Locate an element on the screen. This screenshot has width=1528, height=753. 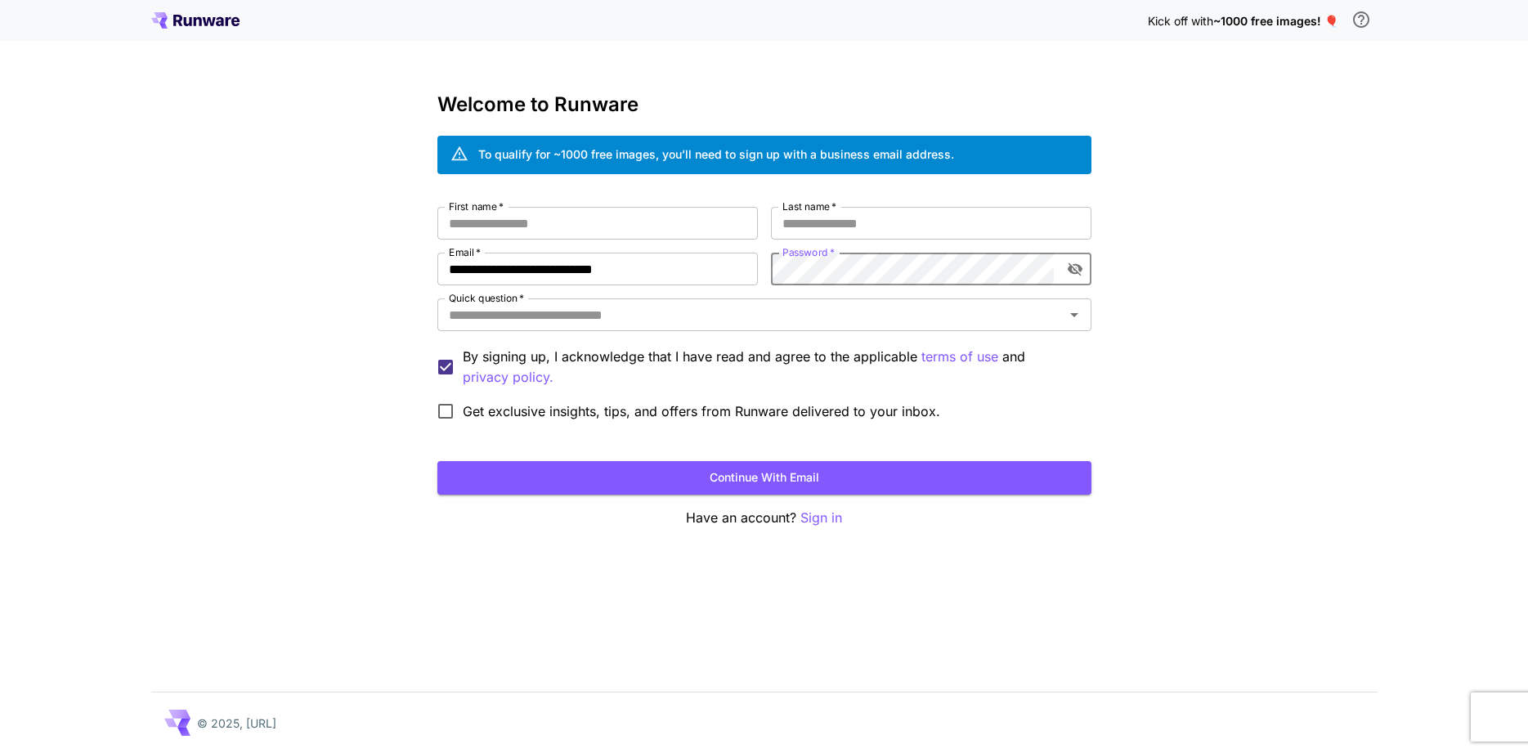
button: Sign in is located at coordinates (821, 518).